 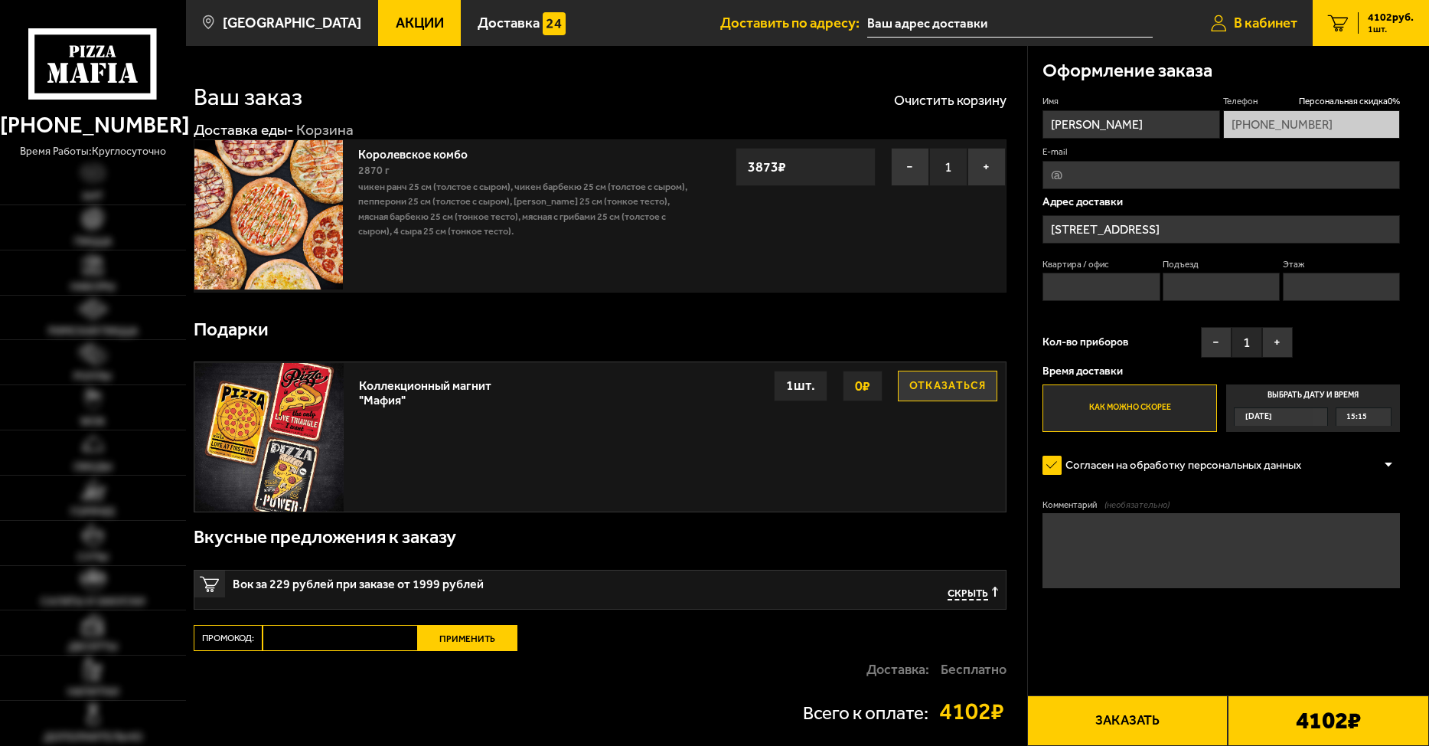 I want to click on label: Квартира / офис, so click(x=1101, y=264).